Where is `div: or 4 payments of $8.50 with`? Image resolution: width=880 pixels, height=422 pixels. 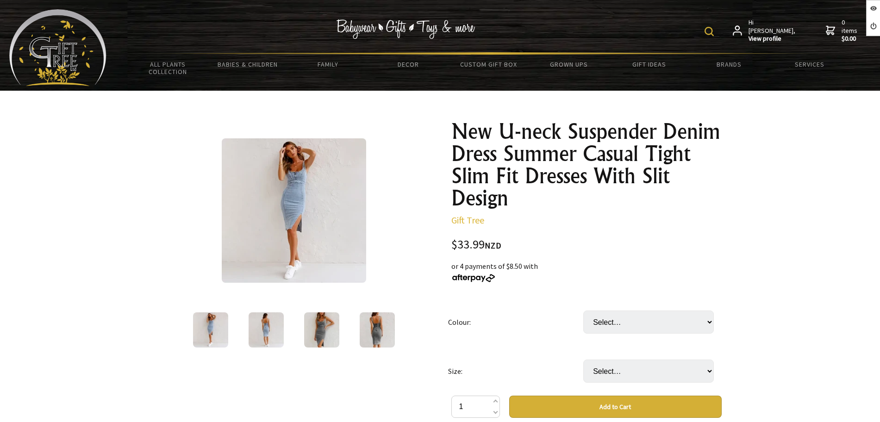 div: or 4 payments of $8.50 with is located at coordinates (587, 272).